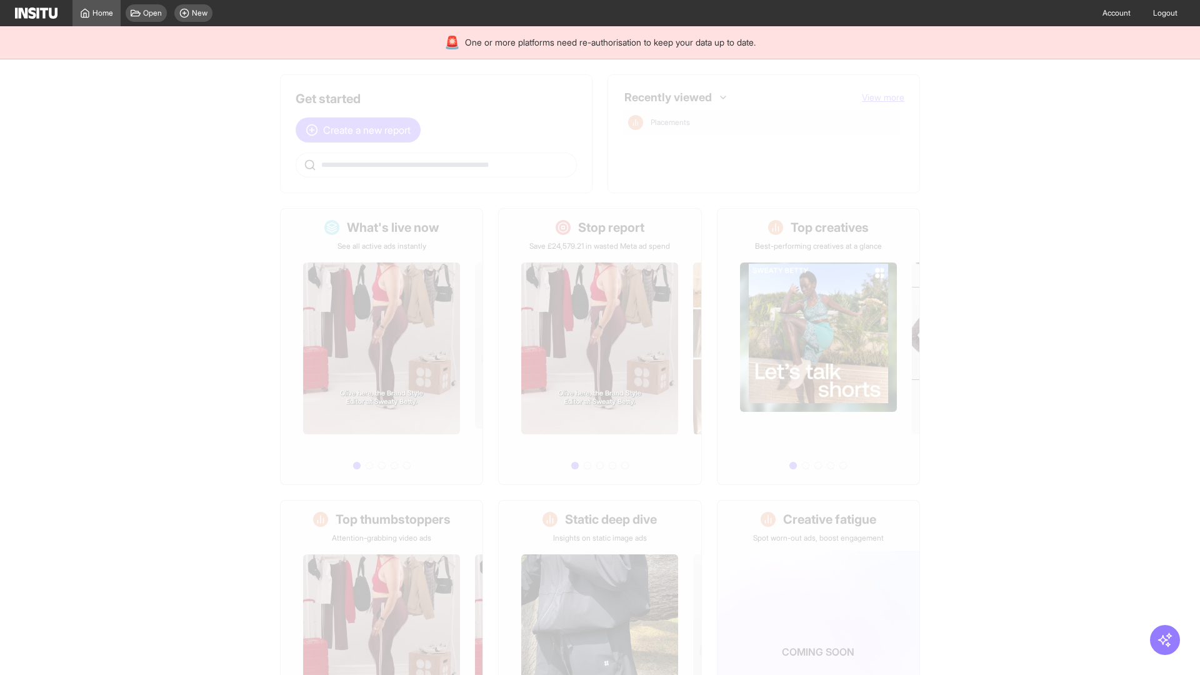 The height and width of the screenshot is (675, 1200). Describe the element at coordinates (610, 42) in the screenshot. I see `span: One or more platforms need re-authorisation to keep your data up to date.` at that location.